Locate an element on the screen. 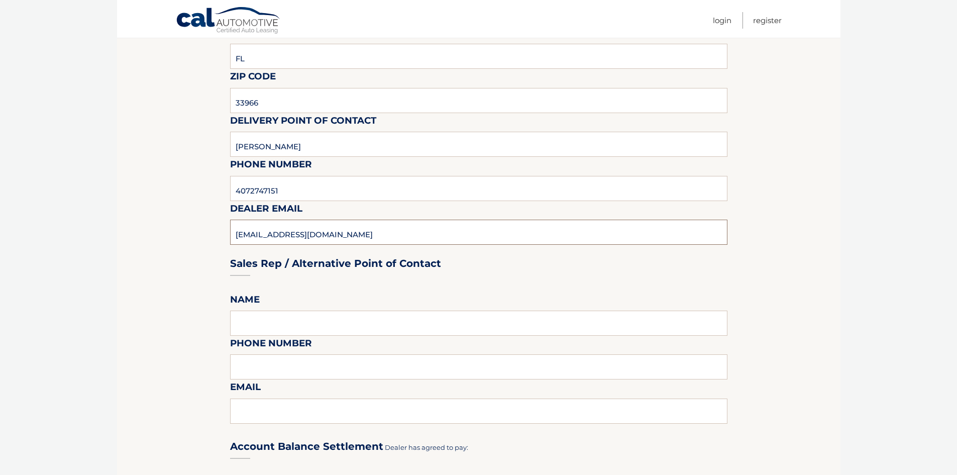  a: Cal Automotive is located at coordinates (229, 21).